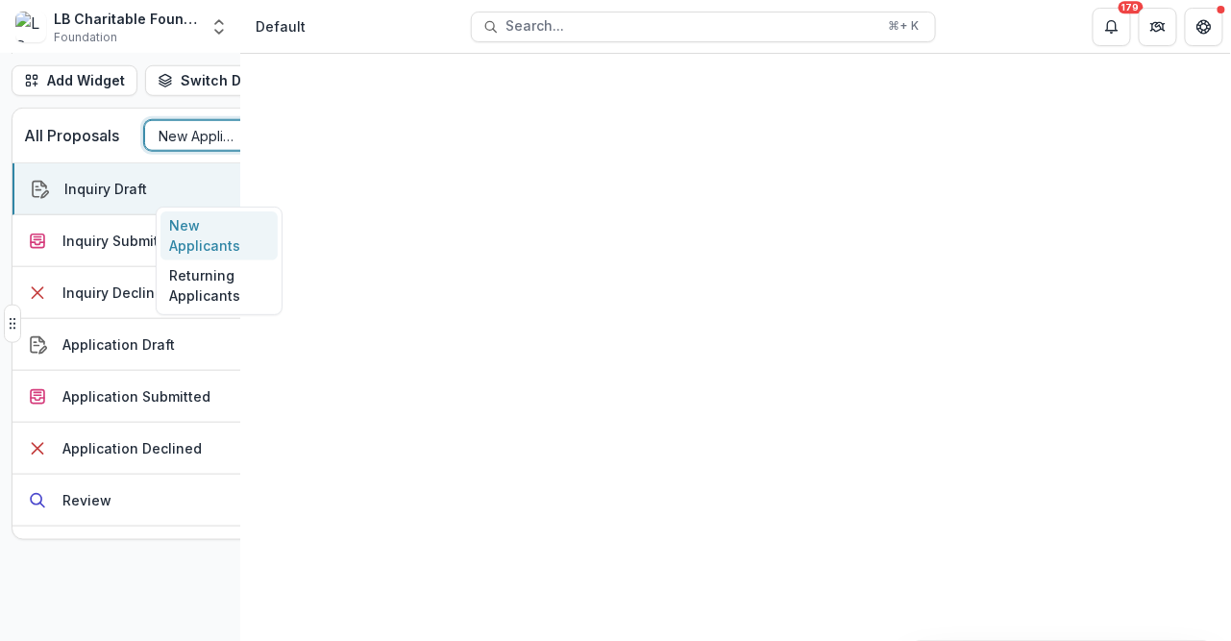  I want to click on button: Review22, so click(156, 500).